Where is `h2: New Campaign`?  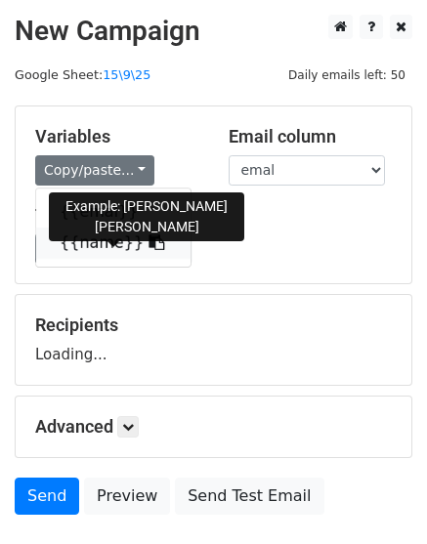 h2: New Campaign is located at coordinates (213, 31).